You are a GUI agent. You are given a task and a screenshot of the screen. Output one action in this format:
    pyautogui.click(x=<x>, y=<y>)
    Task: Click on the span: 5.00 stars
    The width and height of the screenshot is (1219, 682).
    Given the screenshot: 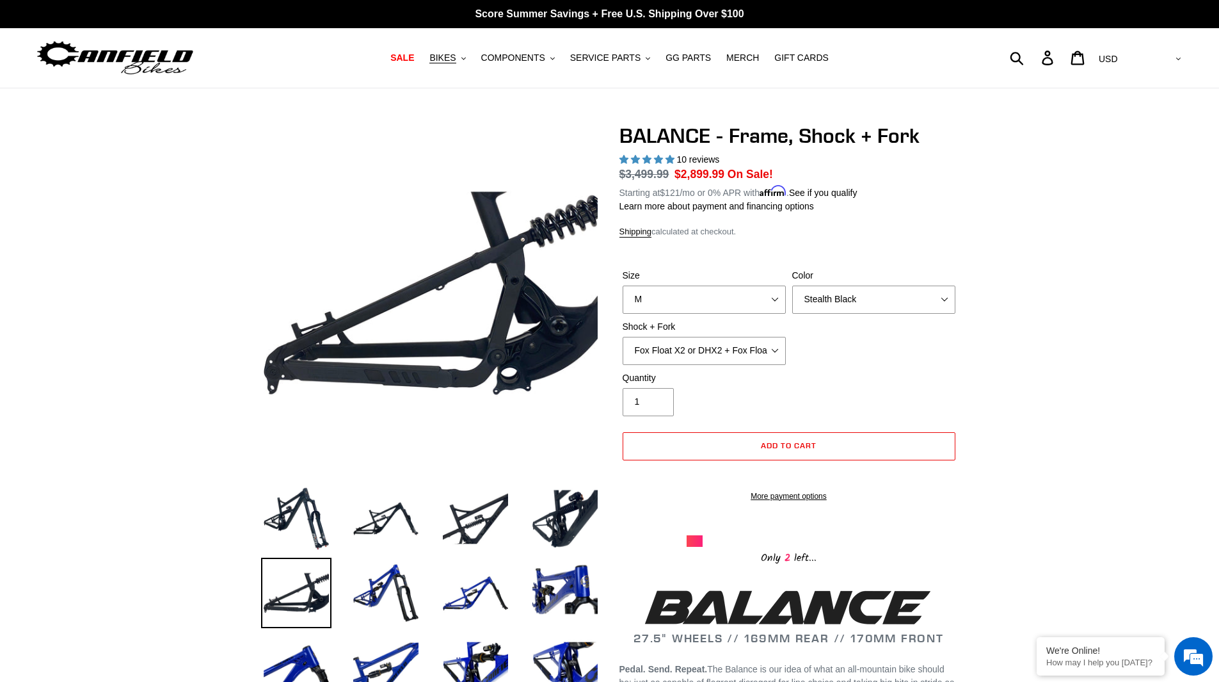 What is the action you would take?
    pyautogui.click(x=648, y=159)
    